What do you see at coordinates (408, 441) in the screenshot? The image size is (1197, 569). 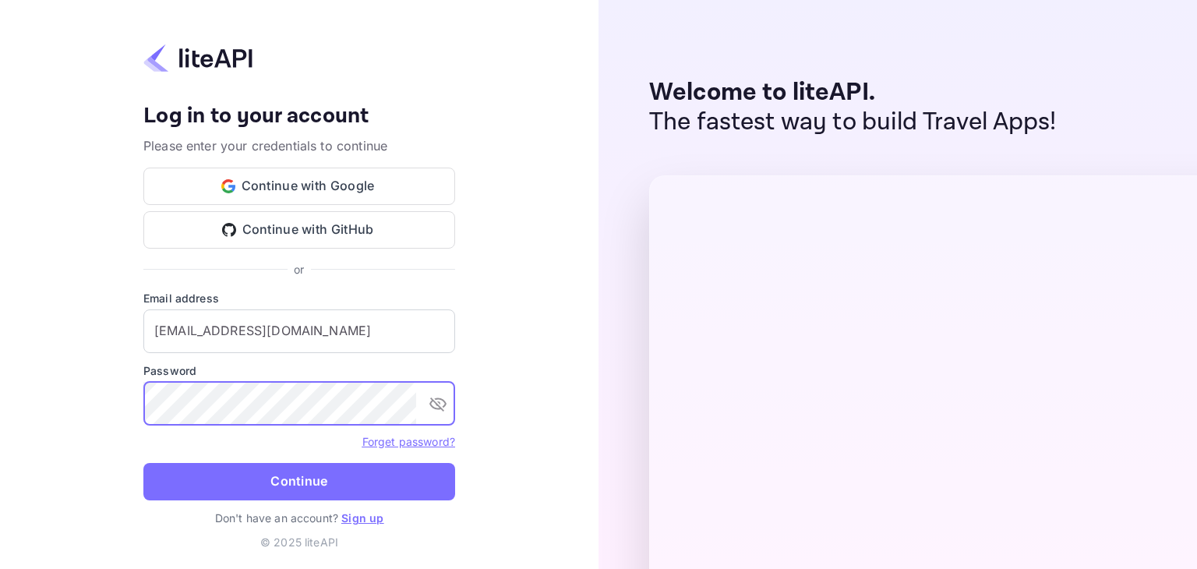 I see `a: Forget password?` at bounding box center [408, 441].